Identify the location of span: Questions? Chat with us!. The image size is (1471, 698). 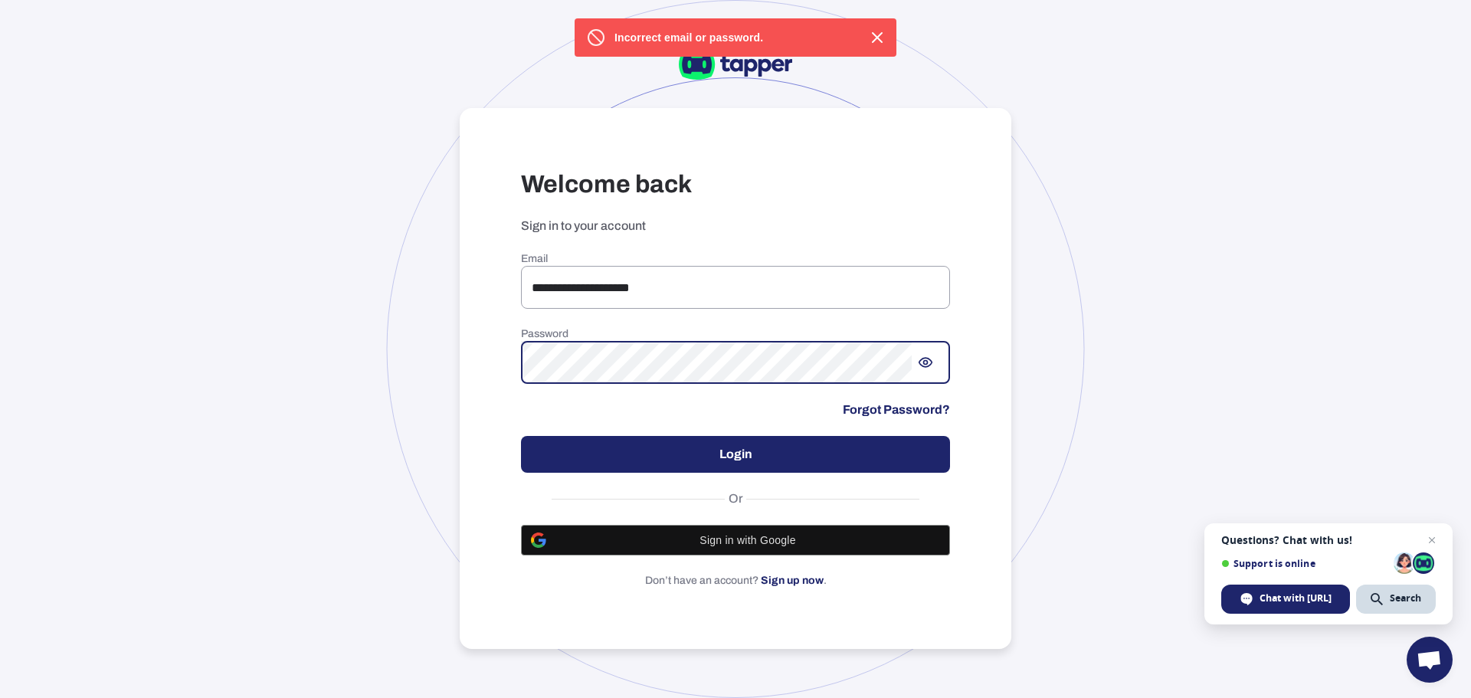
(1329, 540).